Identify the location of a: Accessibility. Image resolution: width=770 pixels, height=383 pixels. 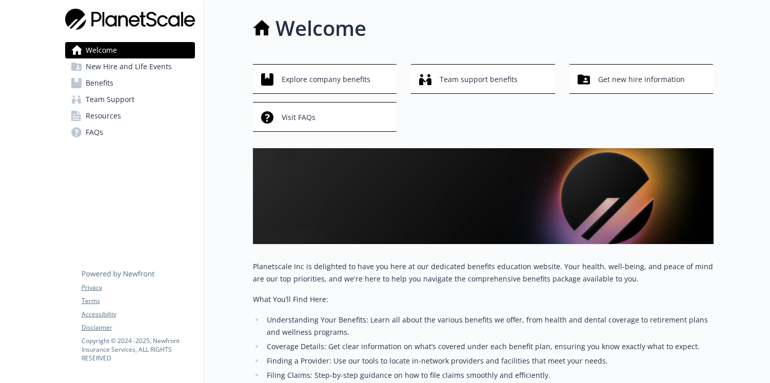
(138, 314).